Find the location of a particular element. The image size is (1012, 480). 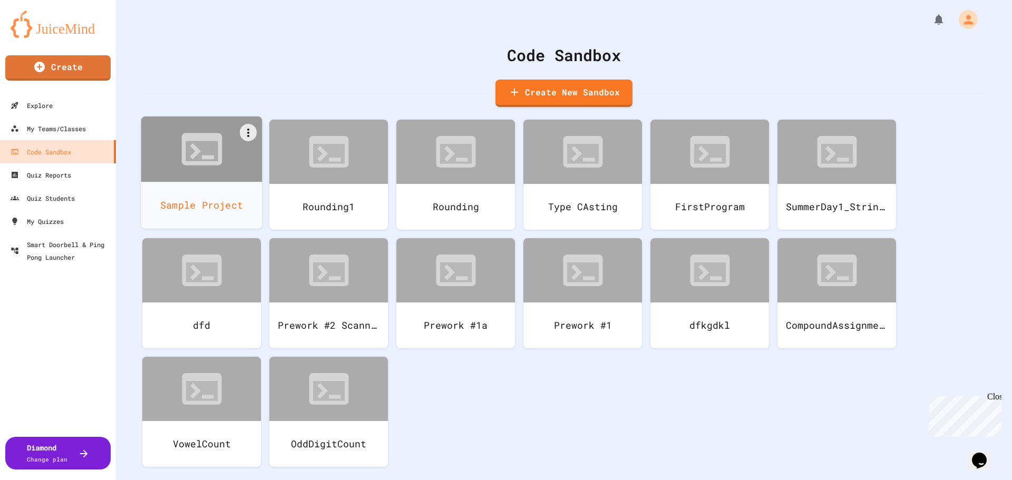

div: My Account is located at coordinates (964, 20).